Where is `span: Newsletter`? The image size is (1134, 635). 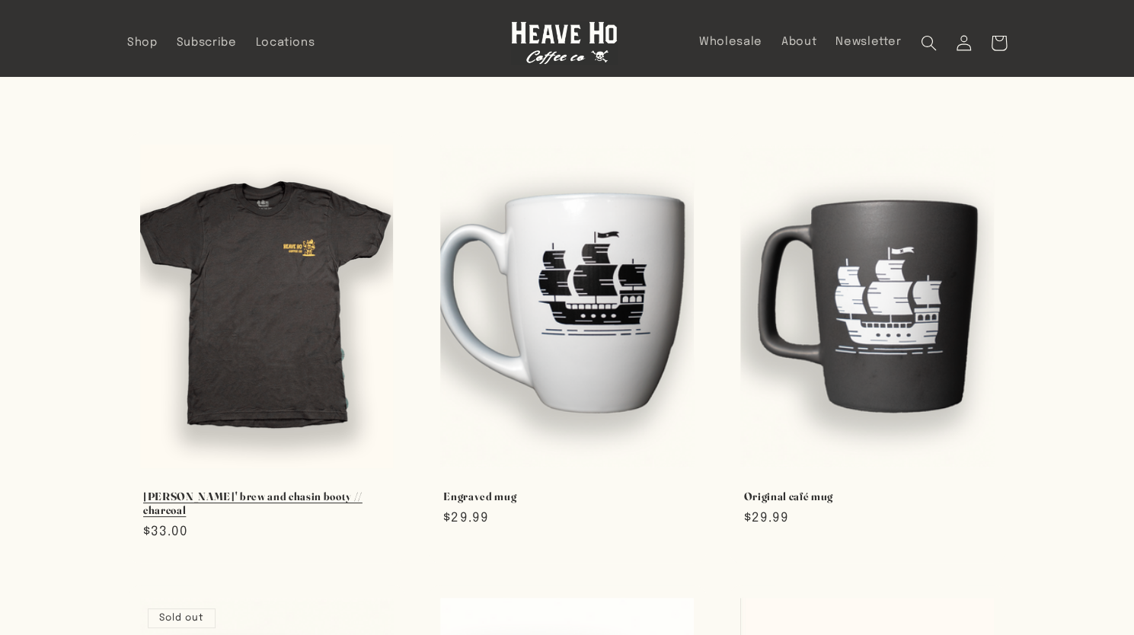 span: Newsletter is located at coordinates (868, 42).